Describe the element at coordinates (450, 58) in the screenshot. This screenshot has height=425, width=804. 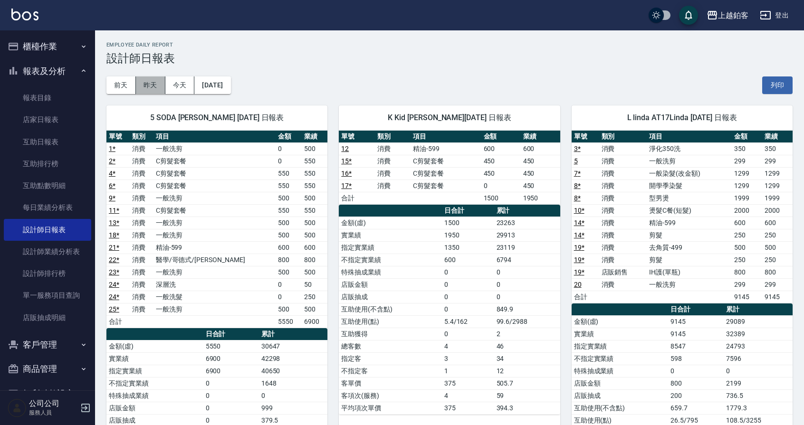
I see `h3: 設計師日報表` at that location.